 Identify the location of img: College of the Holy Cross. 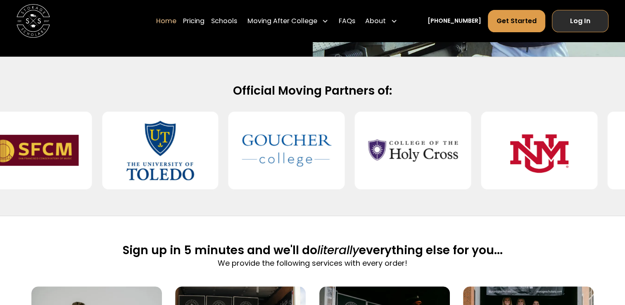
(413, 150).